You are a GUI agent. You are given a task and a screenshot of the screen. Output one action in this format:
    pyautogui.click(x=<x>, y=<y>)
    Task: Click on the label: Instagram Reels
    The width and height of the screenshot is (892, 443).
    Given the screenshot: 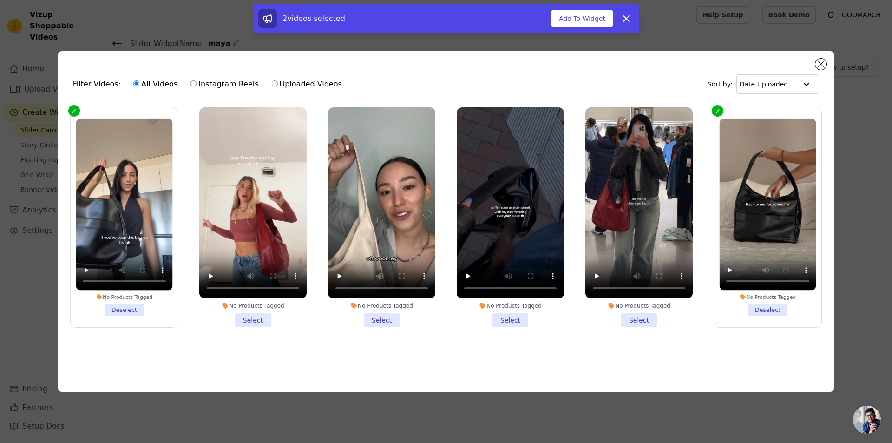 What is the action you would take?
    pyautogui.click(x=224, y=84)
    